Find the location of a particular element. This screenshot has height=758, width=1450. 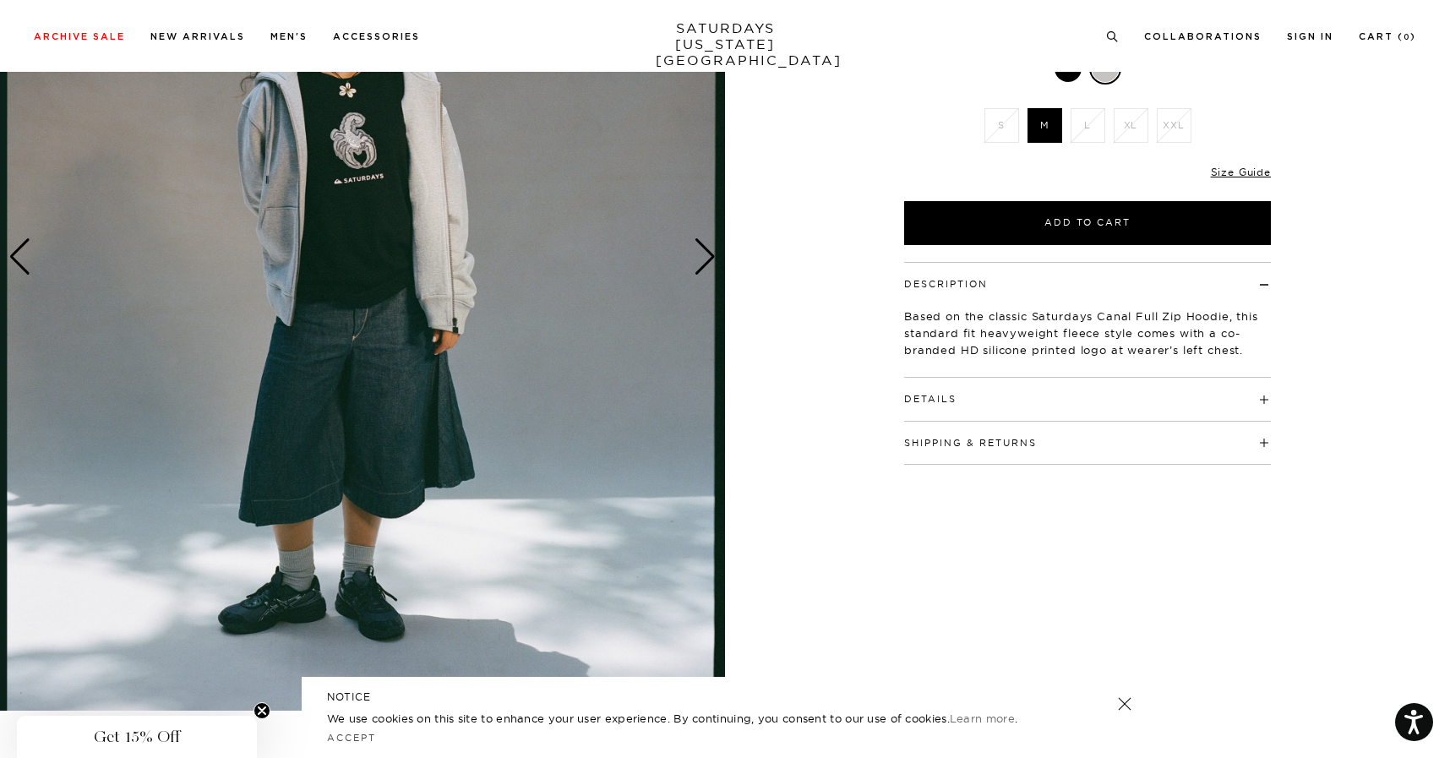

a: Men's is located at coordinates (289, 36).